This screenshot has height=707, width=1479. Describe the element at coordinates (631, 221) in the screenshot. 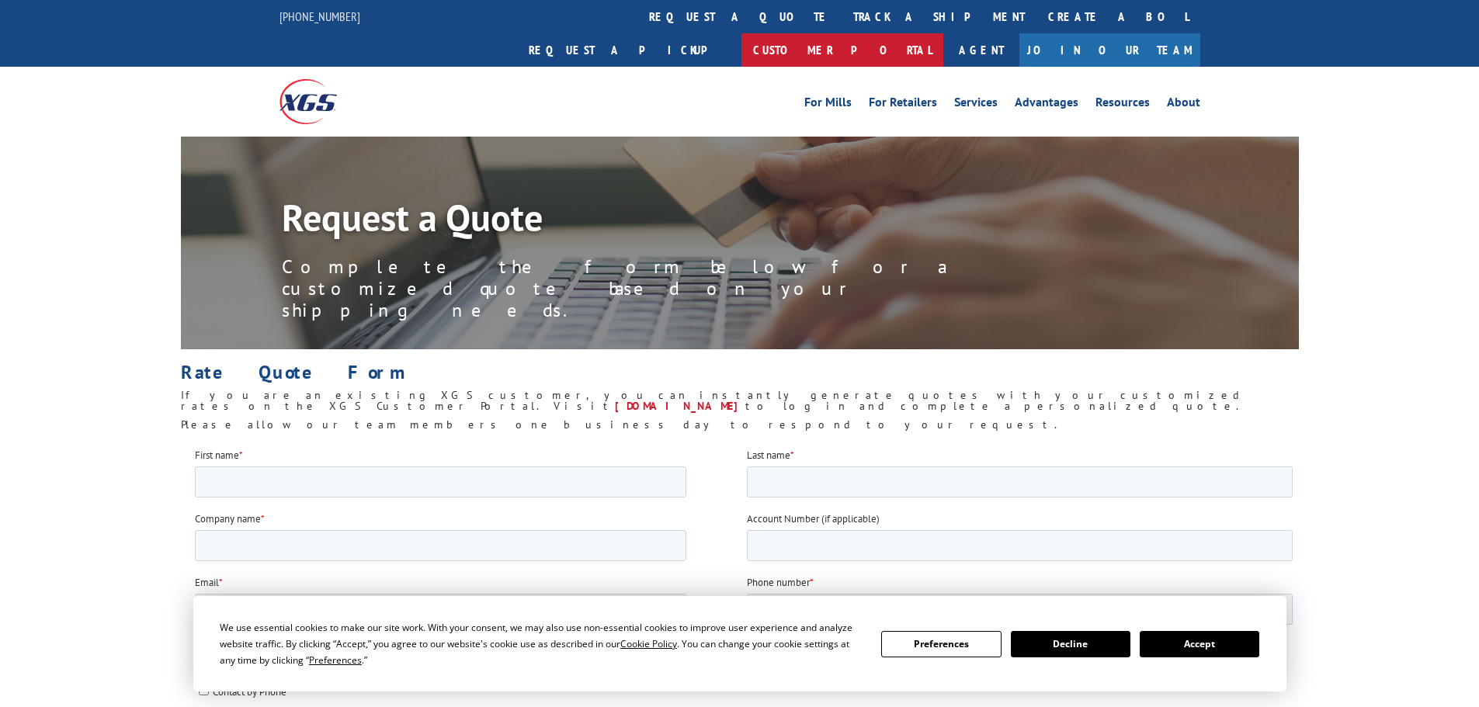

I see `h1: Request a Quote` at that location.